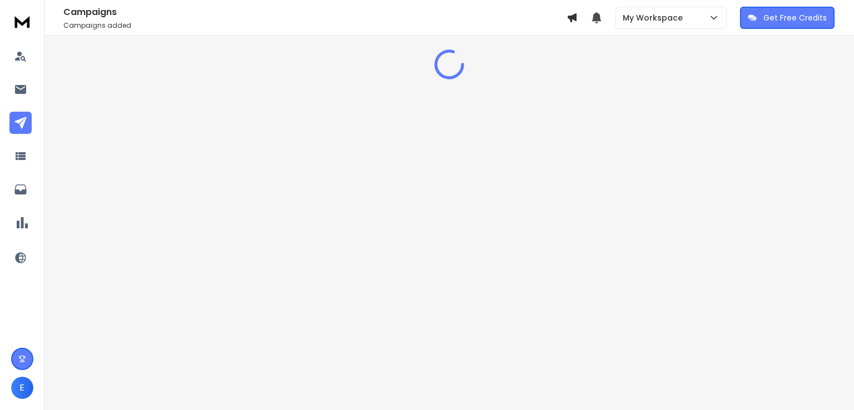 Image resolution: width=854 pixels, height=410 pixels. What do you see at coordinates (655, 18) in the screenshot?
I see `p: My Workspace` at bounding box center [655, 18].